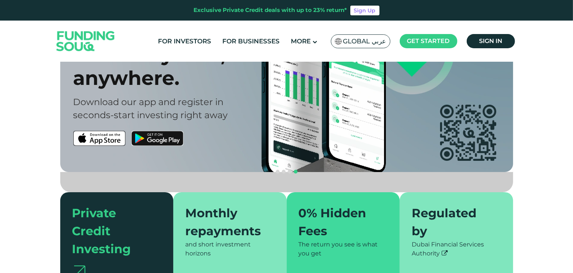 The width and height of the screenshot is (573, 273). What do you see at coordinates (251, 41) in the screenshot?
I see `a: For Businesses` at bounding box center [251, 41].